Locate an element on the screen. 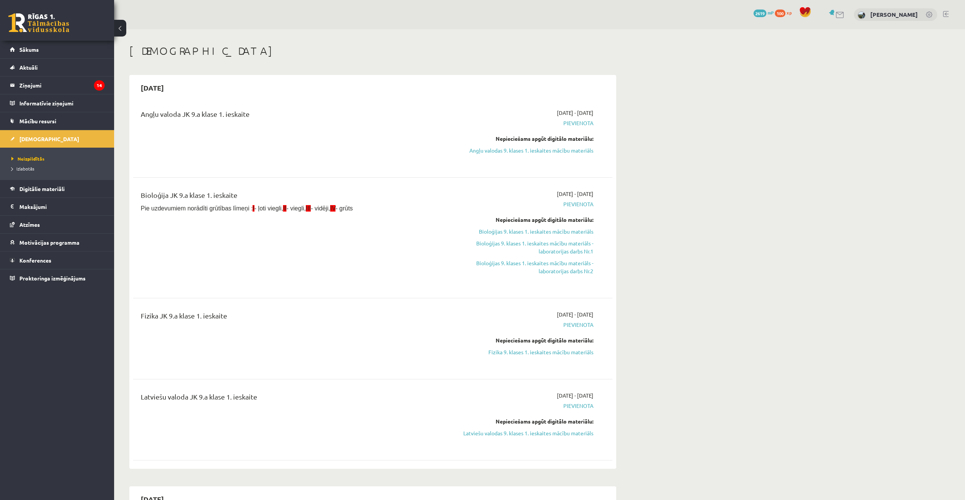 The height and width of the screenshot is (500, 965). span: IV is located at coordinates (333, 208).